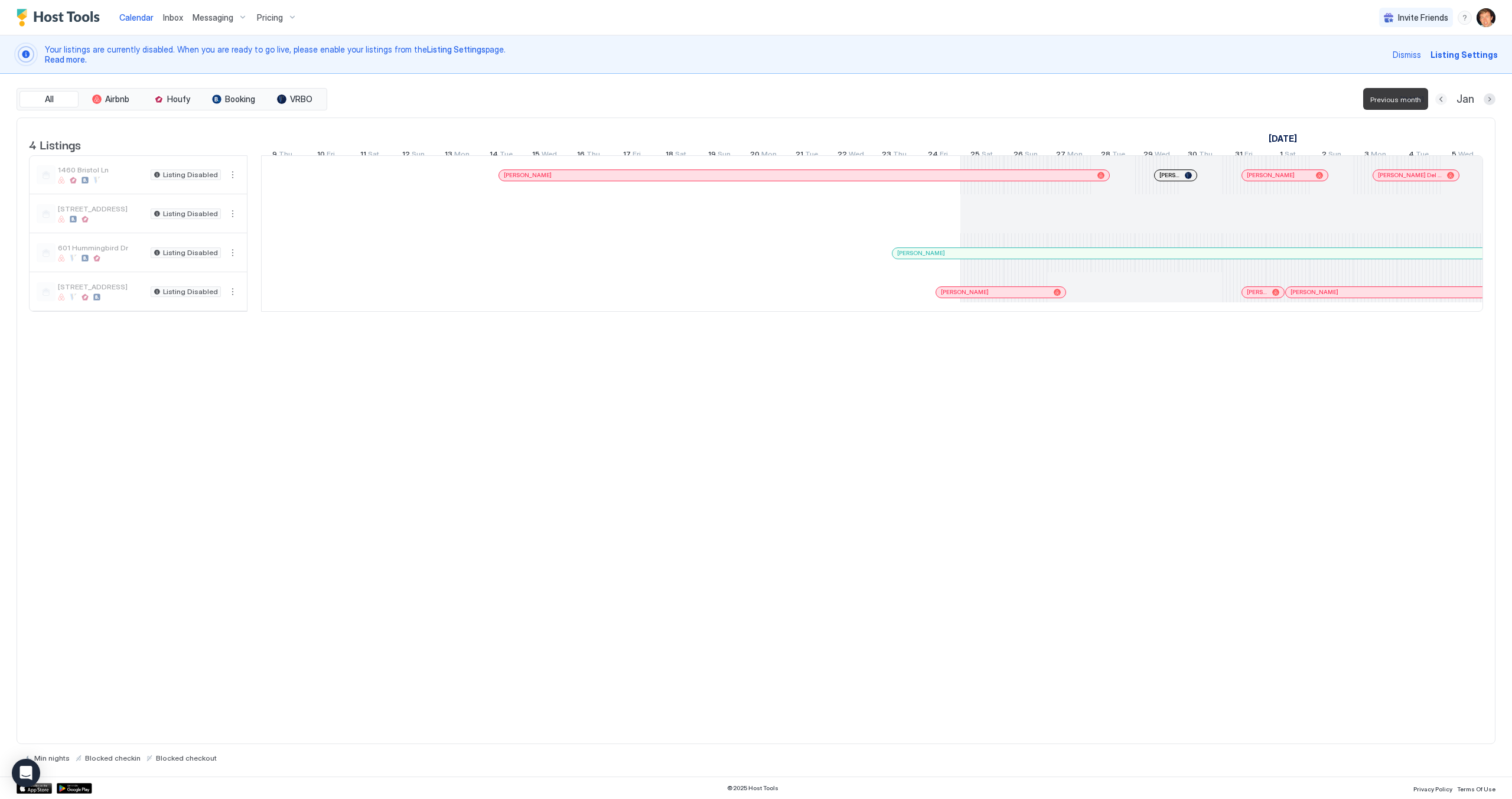 This screenshot has width=1512, height=799. Describe the element at coordinates (101, 247) in the screenshot. I see `span: 601 Hummingbird Dr` at that location.